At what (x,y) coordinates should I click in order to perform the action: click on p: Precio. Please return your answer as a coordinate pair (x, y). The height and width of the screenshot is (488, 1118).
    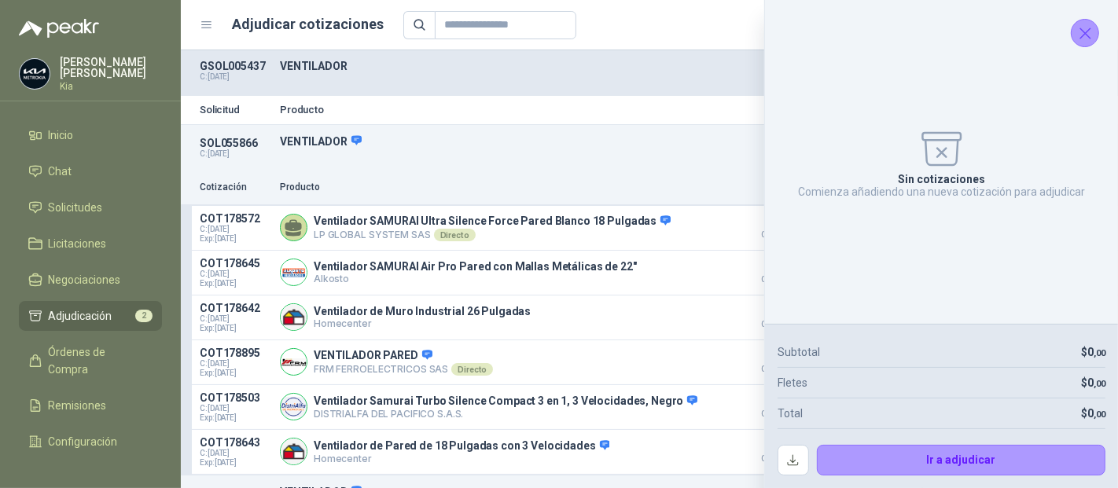
    Looking at the image, I should click on (777, 187).